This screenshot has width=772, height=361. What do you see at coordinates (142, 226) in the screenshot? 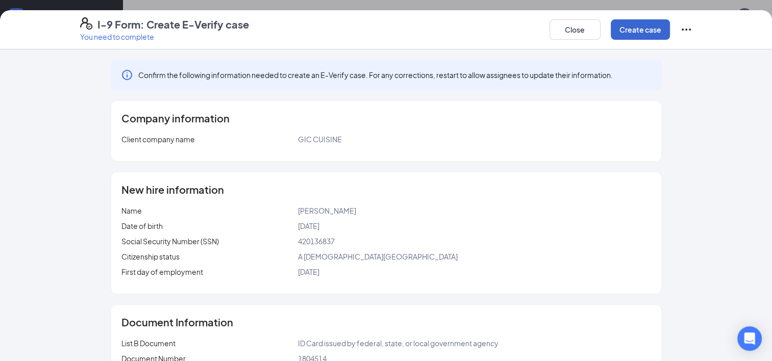
I see `span: Date of birth` at bounding box center [142, 226].